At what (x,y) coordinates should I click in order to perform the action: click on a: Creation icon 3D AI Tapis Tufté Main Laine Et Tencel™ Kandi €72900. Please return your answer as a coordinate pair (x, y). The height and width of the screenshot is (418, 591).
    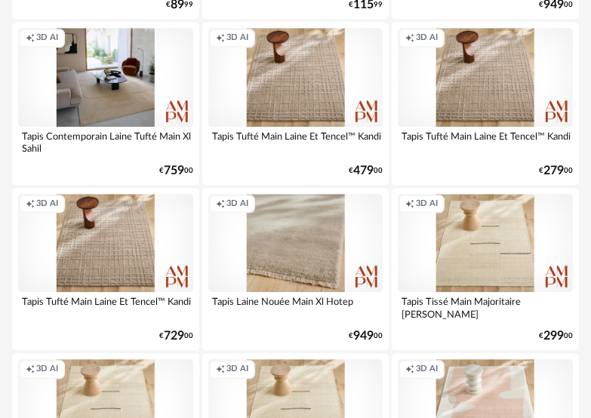
    Looking at the image, I should click on (106, 269).